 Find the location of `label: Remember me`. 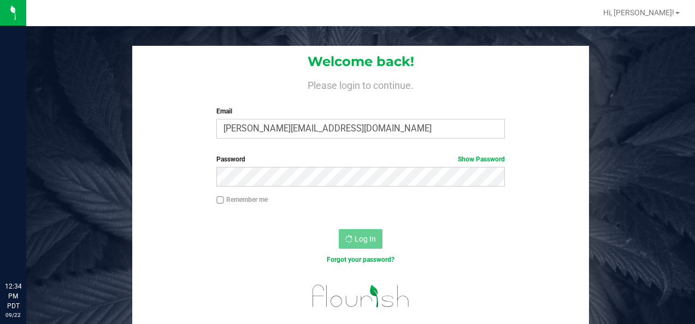

label: Remember me is located at coordinates (242, 200).